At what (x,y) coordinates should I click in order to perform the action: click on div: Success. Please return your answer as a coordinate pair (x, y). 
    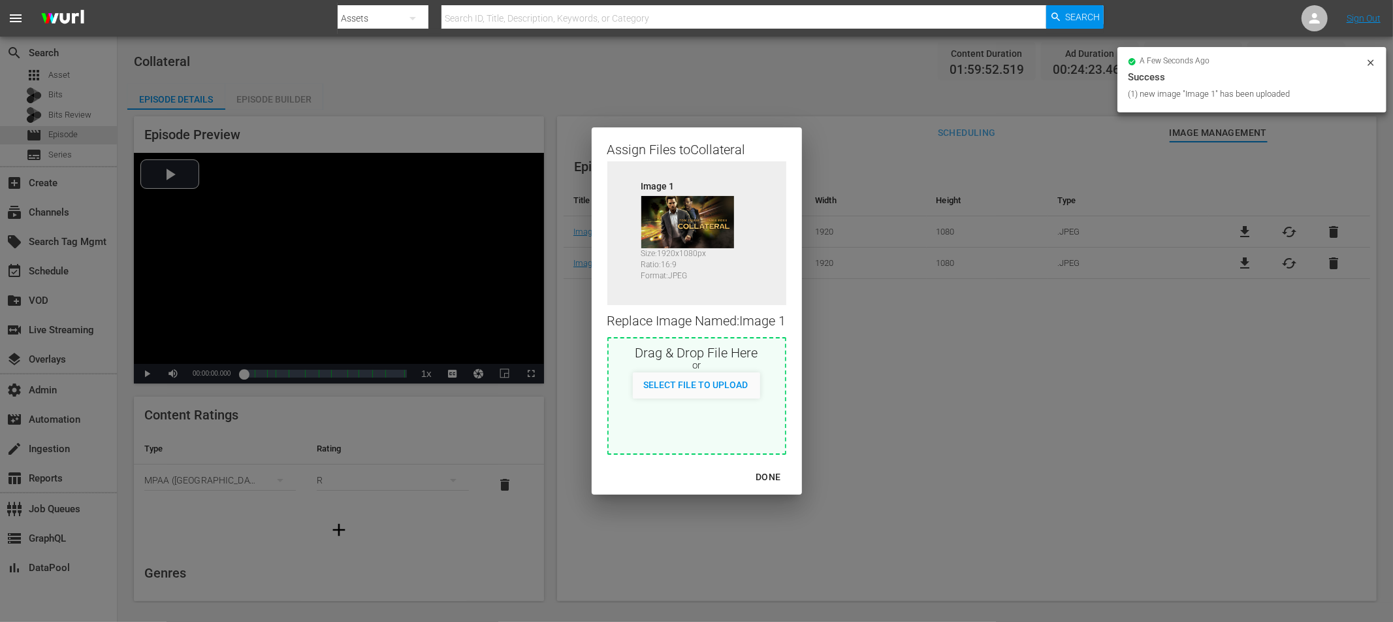
    Looking at the image, I should click on (1252, 77).